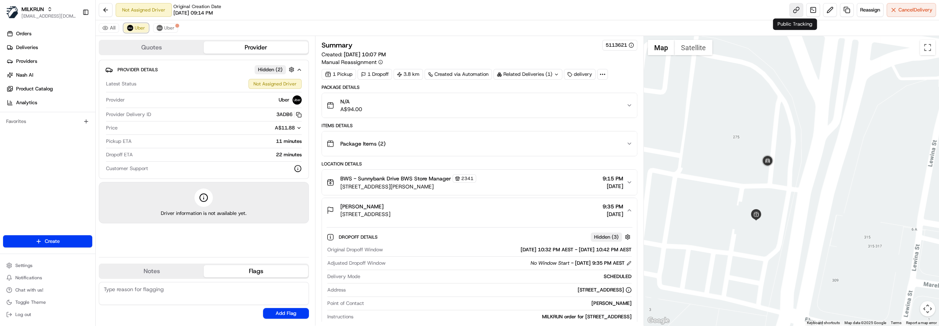  Describe the element at coordinates (896, 322) in the screenshot. I see `a: Terms` at that location.